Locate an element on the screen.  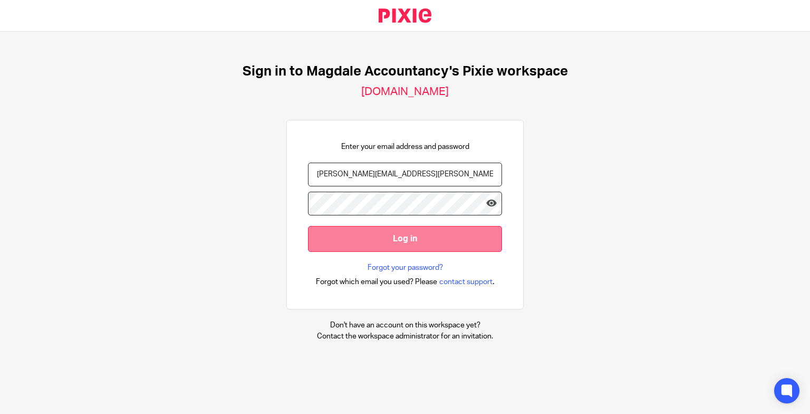
h1: Sign in to Magdale Accountancy's Pixie workspace is located at coordinates (405, 71).